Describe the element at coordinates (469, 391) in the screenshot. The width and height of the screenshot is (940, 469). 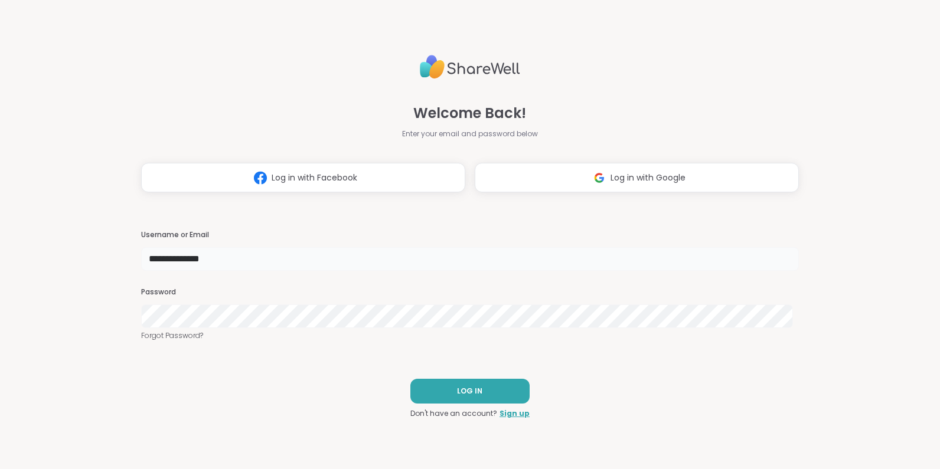
I see `span: LOG IN` at that location.